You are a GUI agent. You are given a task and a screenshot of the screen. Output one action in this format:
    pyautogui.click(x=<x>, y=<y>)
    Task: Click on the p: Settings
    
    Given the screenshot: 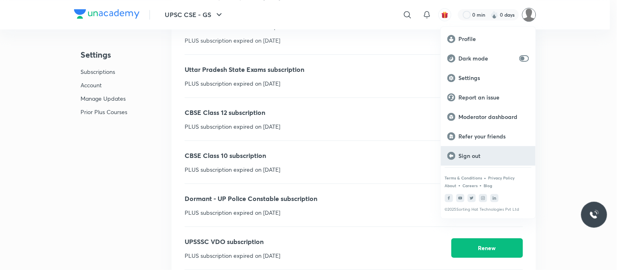 What is the action you would take?
    pyautogui.click(x=494, y=78)
    